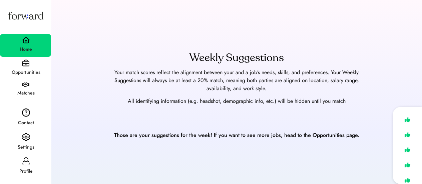 This screenshot has height=184, width=422. I want to click on img: briefcase.svg, so click(26, 63).